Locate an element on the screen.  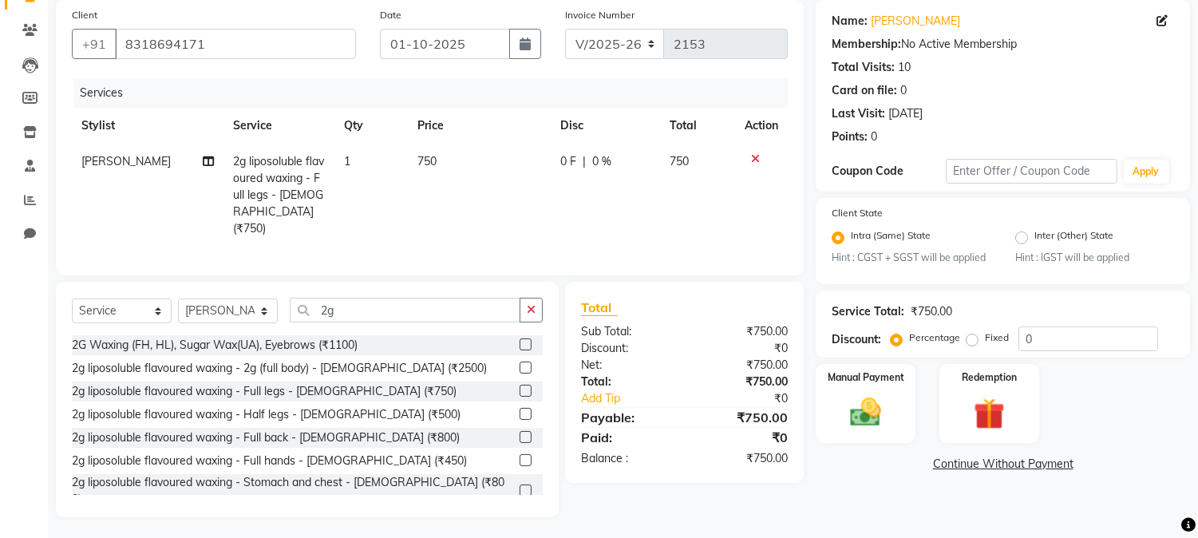
div: Points: is located at coordinates (849, 136).